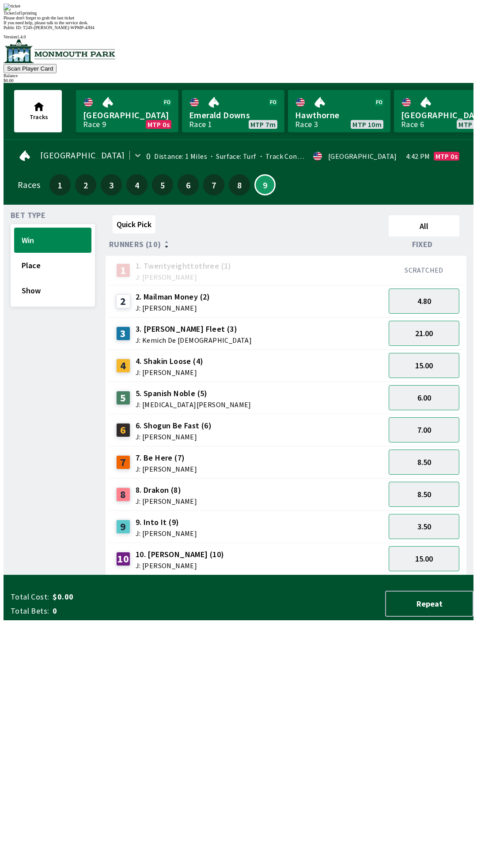 This screenshot has height=847, width=477. I want to click on span: Surface: Turf, so click(232, 156).